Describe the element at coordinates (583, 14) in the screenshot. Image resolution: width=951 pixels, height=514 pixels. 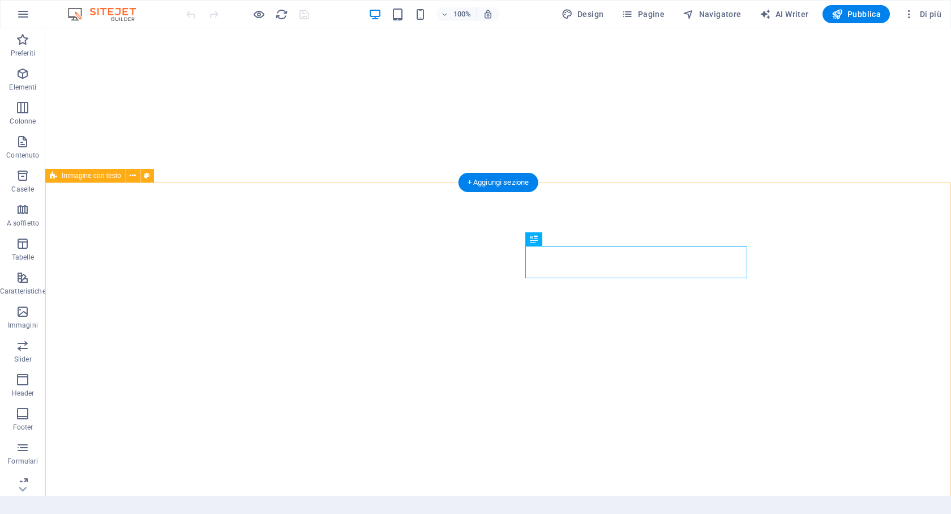
I see `button: Design` at that location.